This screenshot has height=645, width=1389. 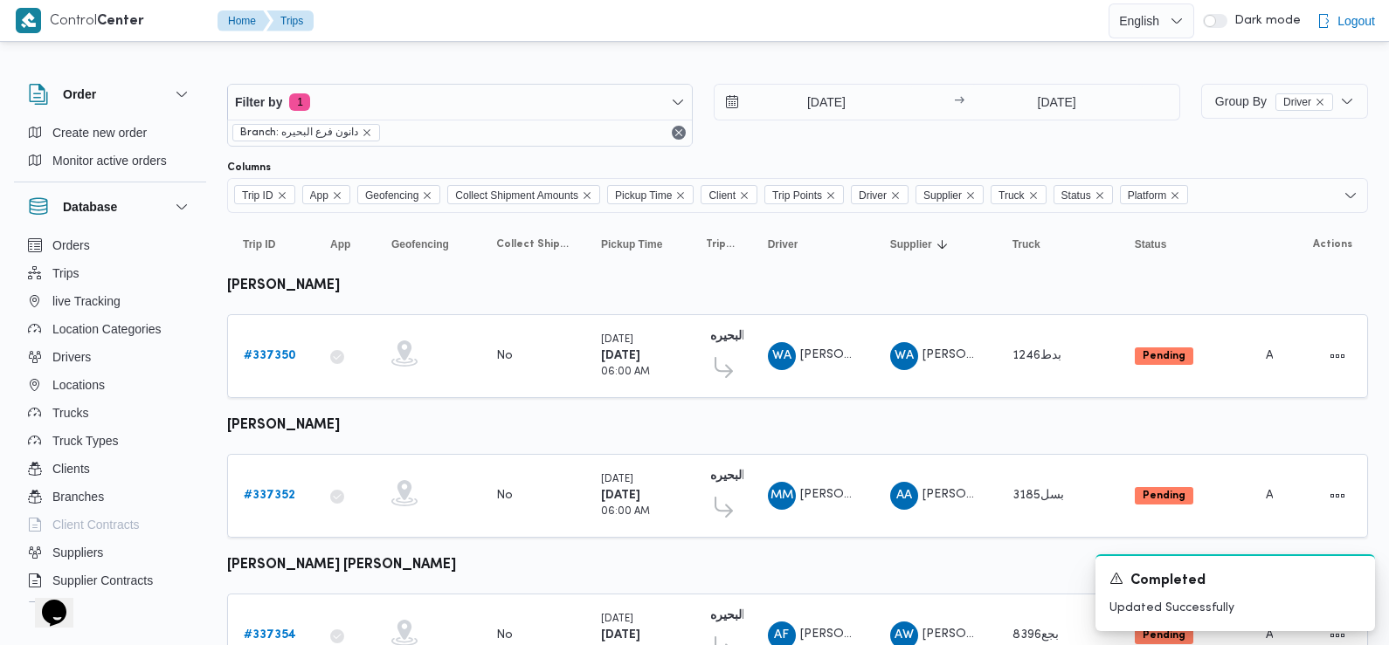 I want to click on button: Order, so click(x=110, y=94).